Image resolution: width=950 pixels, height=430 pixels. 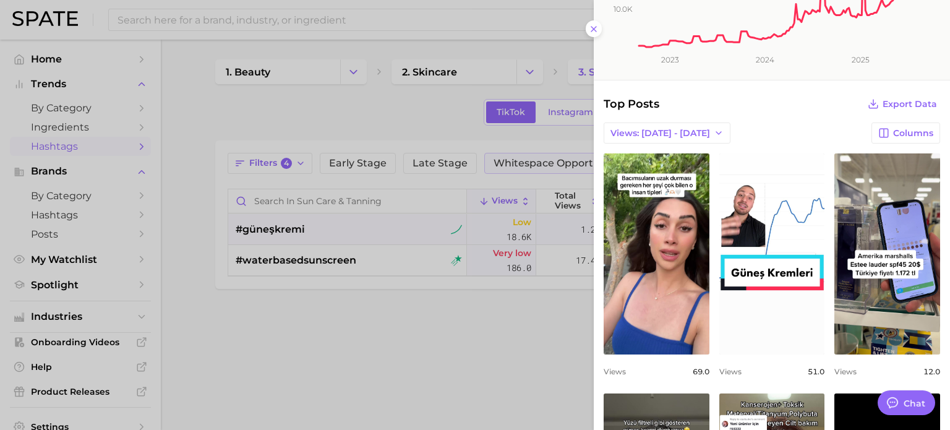 What do you see at coordinates (932, 371) in the screenshot?
I see `span: 12.0` at bounding box center [932, 371].